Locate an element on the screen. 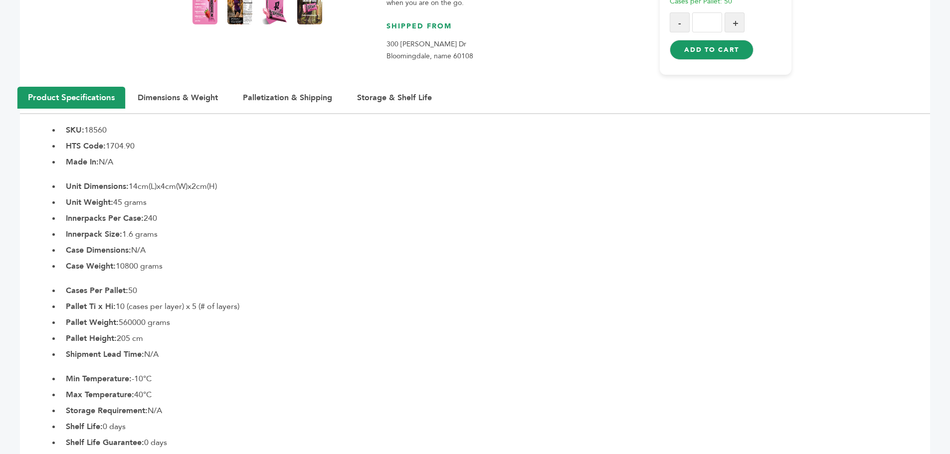 The width and height of the screenshot is (950, 454). li: 45 grams is located at coordinates (495, 203).